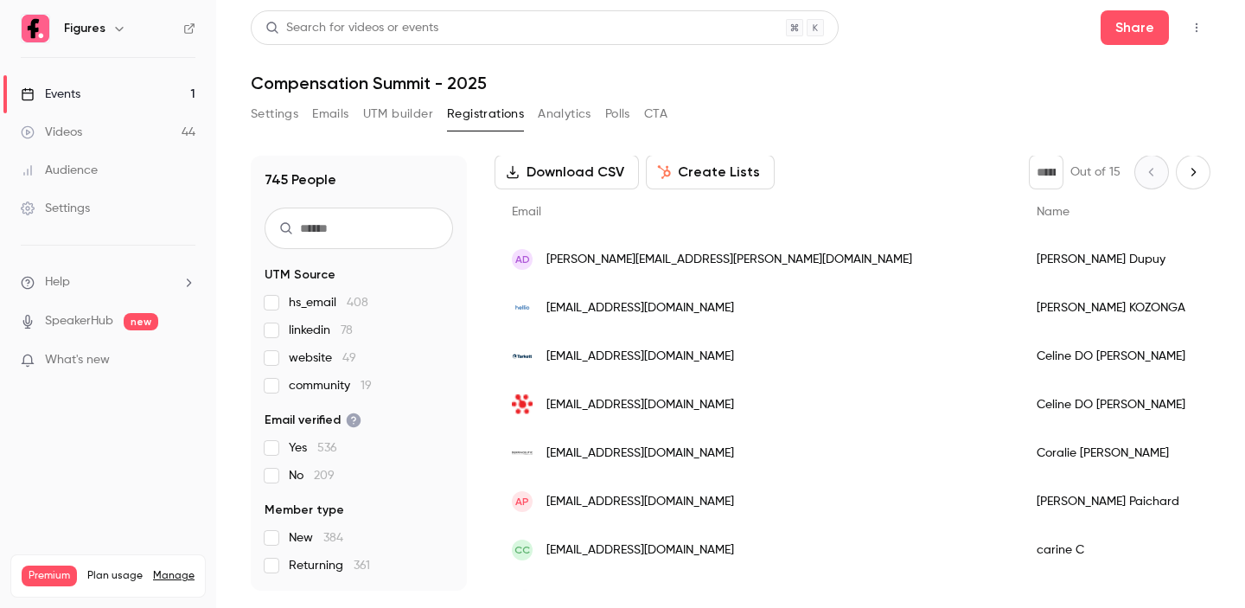  What do you see at coordinates (1053, 212) in the screenshot?
I see `span: Name` at bounding box center [1053, 212].